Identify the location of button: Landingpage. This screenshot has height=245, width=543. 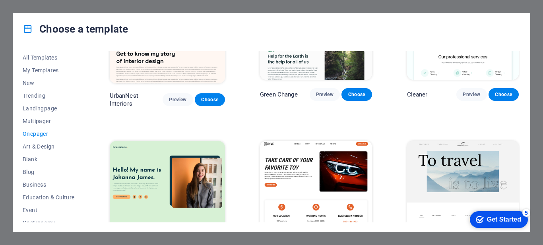
(49, 109).